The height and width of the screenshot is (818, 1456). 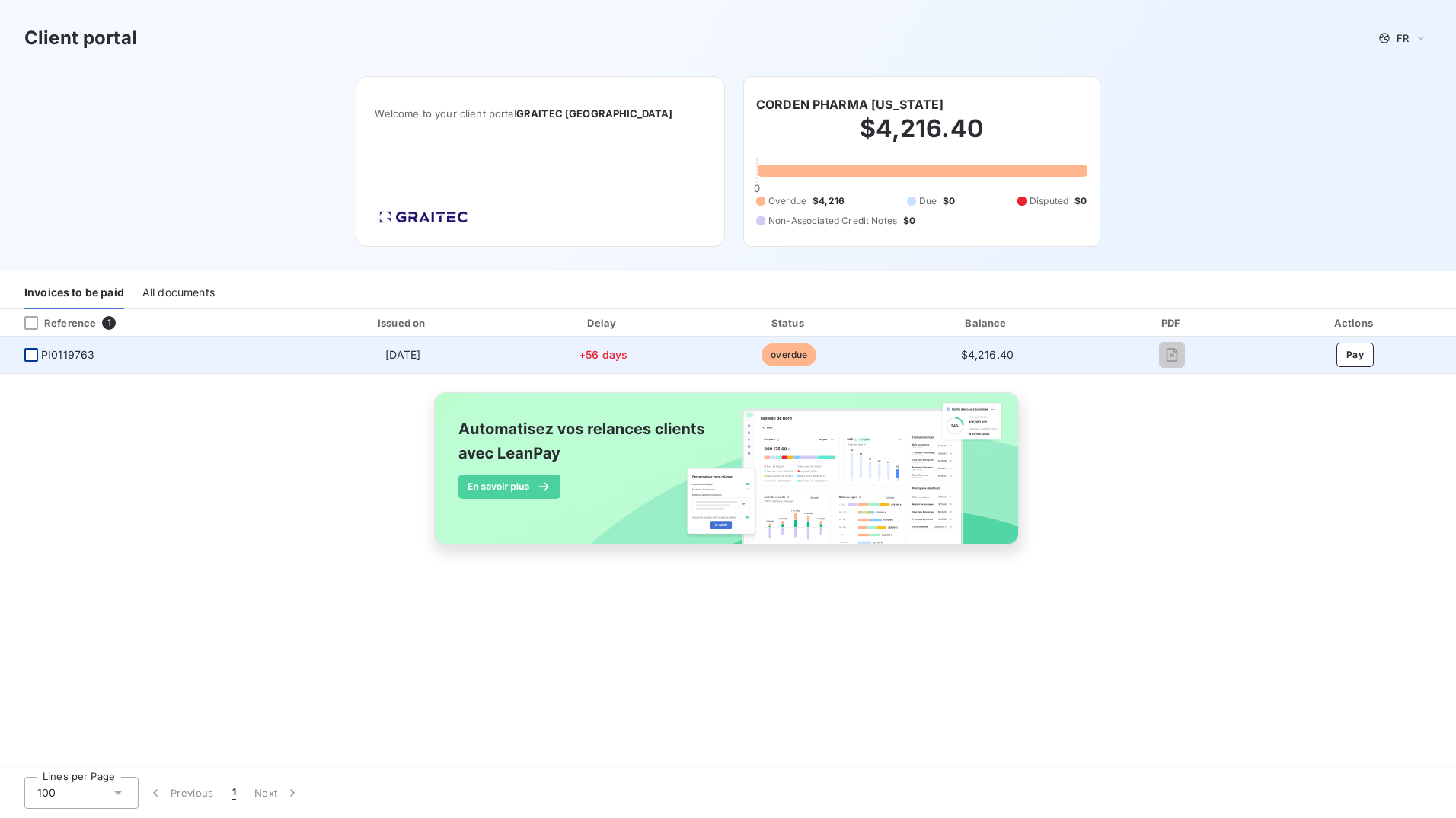 I want to click on span: +56 days, so click(x=603, y=354).